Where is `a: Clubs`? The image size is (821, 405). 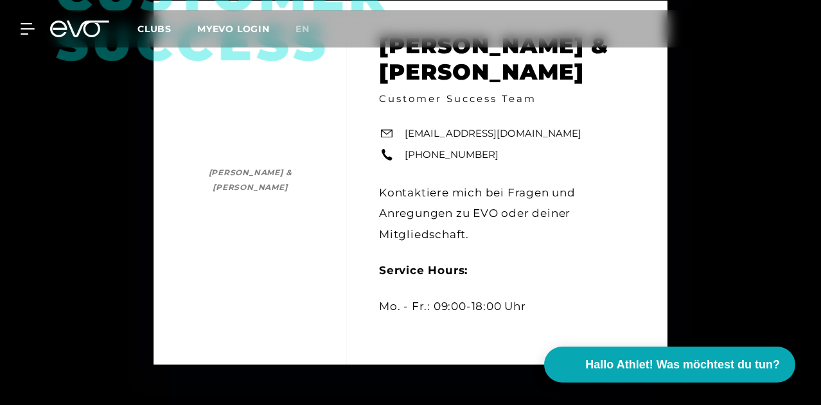
a: Clubs is located at coordinates (167, 28).